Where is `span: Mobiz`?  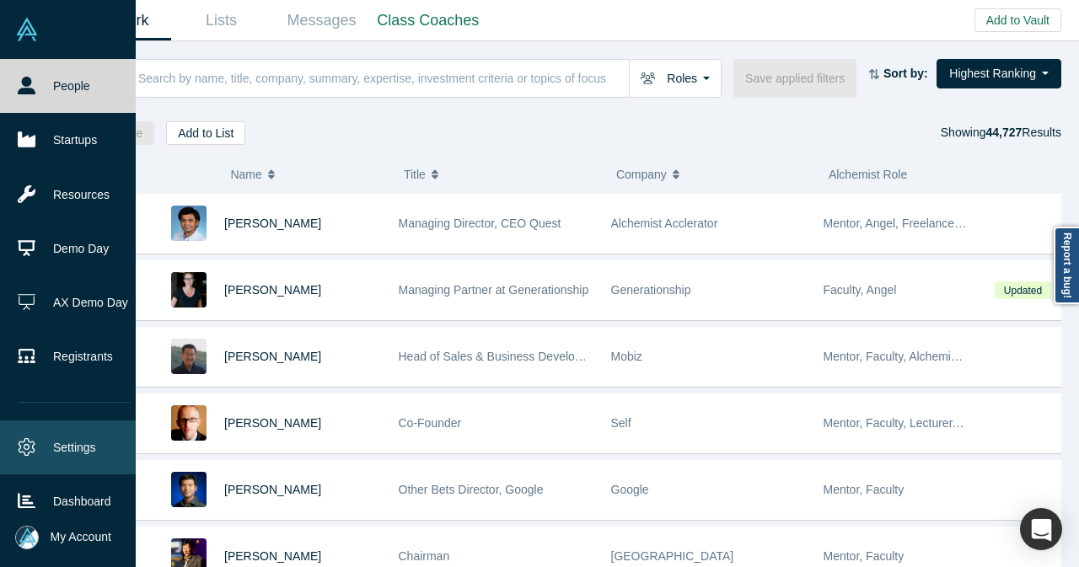 span: Mobiz is located at coordinates (626, 356).